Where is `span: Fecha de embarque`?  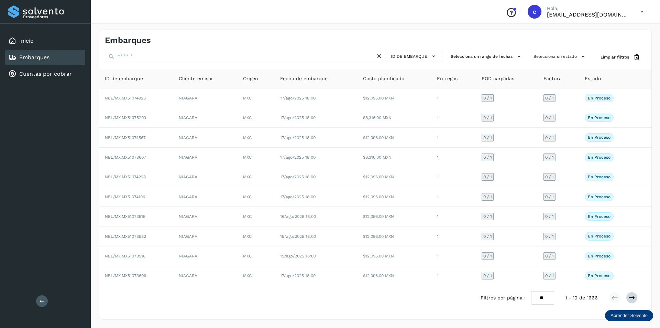 span: Fecha de embarque is located at coordinates (304, 78).